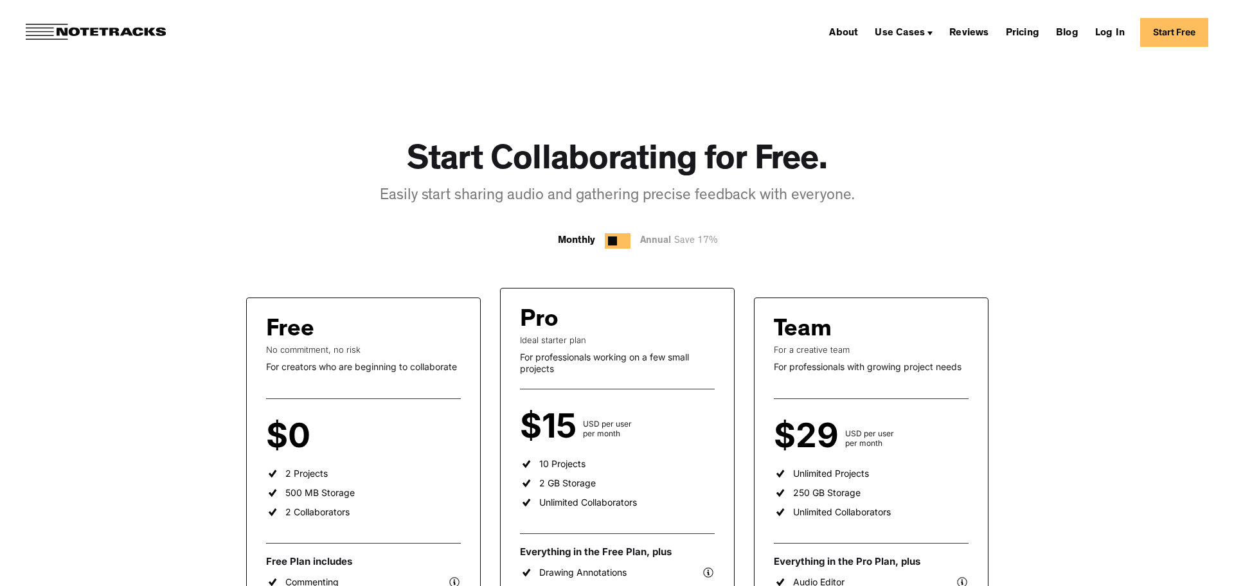 The width and height of the screenshot is (1234, 586). Describe the element at coordinates (1110, 32) in the screenshot. I see `a: Log In` at that location.